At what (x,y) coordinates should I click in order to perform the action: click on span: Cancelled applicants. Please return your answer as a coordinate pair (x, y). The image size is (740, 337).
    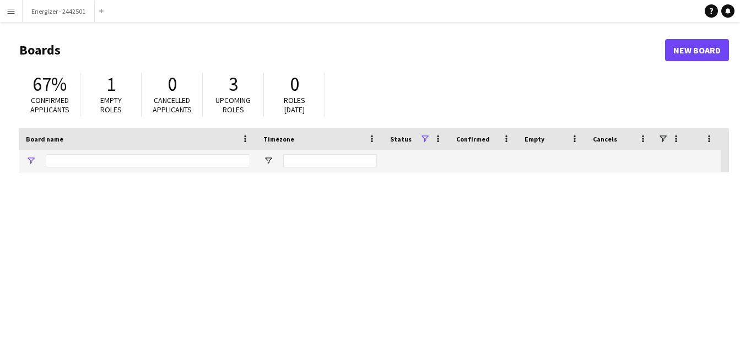
    Looking at the image, I should click on (172, 105).